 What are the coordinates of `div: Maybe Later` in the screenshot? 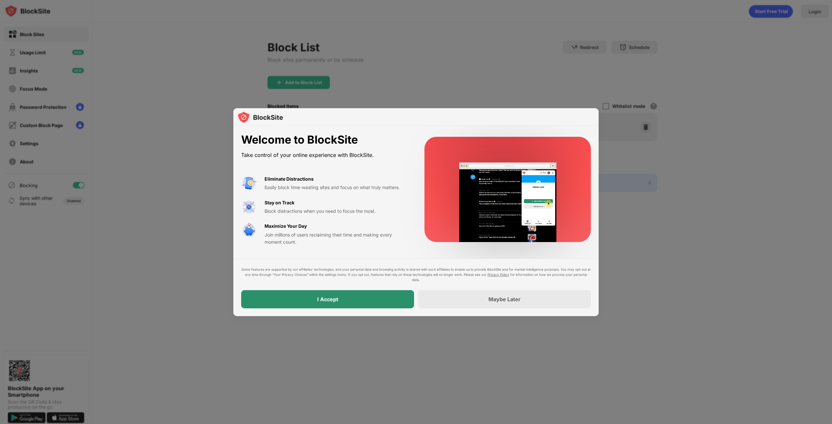 It's located at (504, 299).